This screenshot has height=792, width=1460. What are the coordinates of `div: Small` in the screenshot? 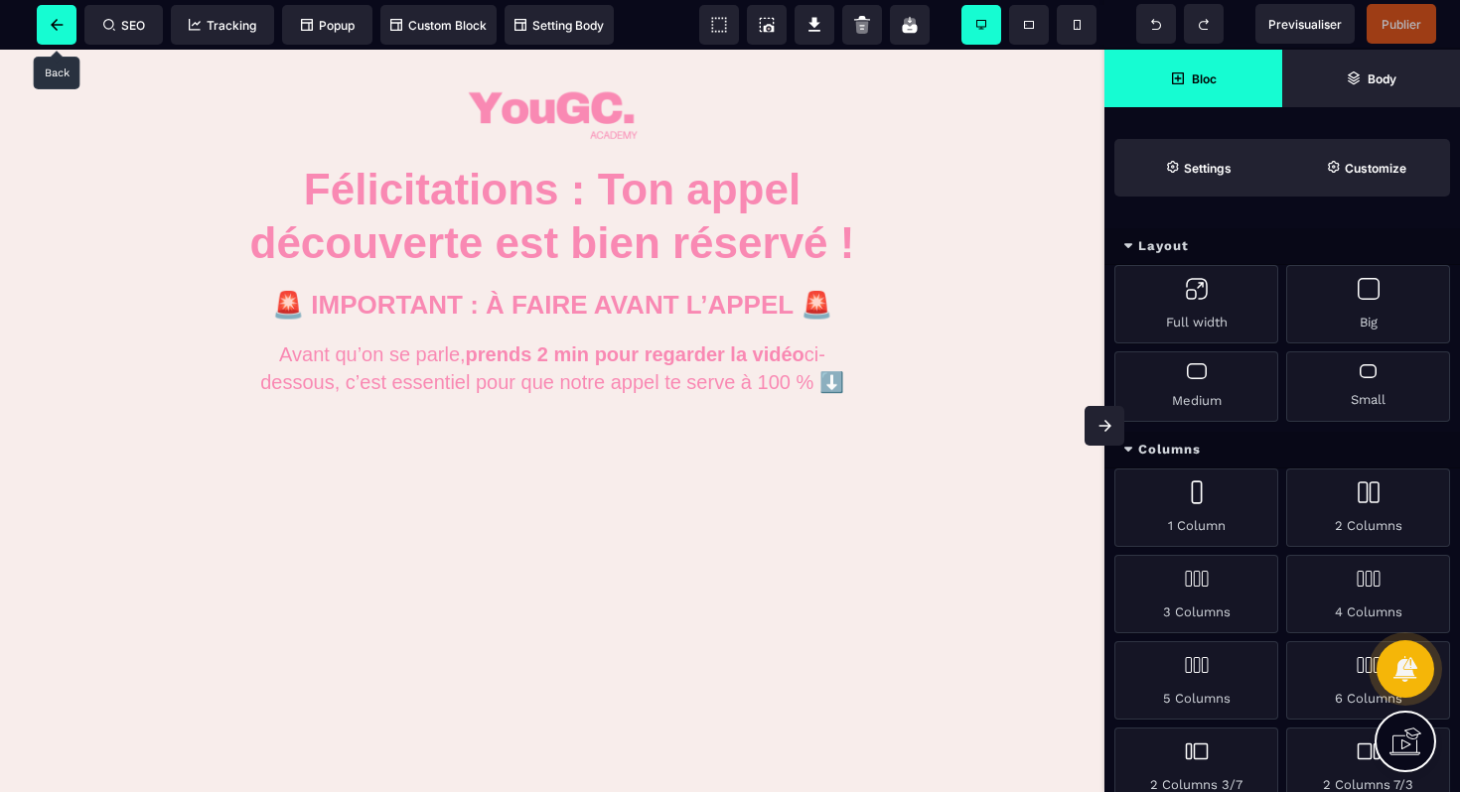 It's located at (1367, 386).